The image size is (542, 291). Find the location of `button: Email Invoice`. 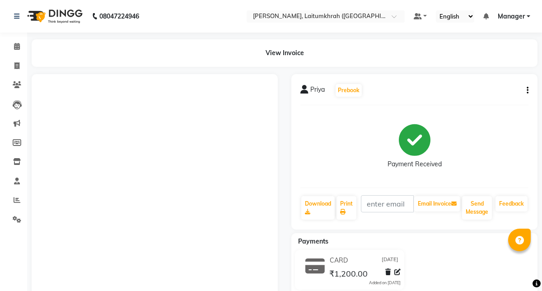

button: Email Invoice is located at coordinates (437, 204).